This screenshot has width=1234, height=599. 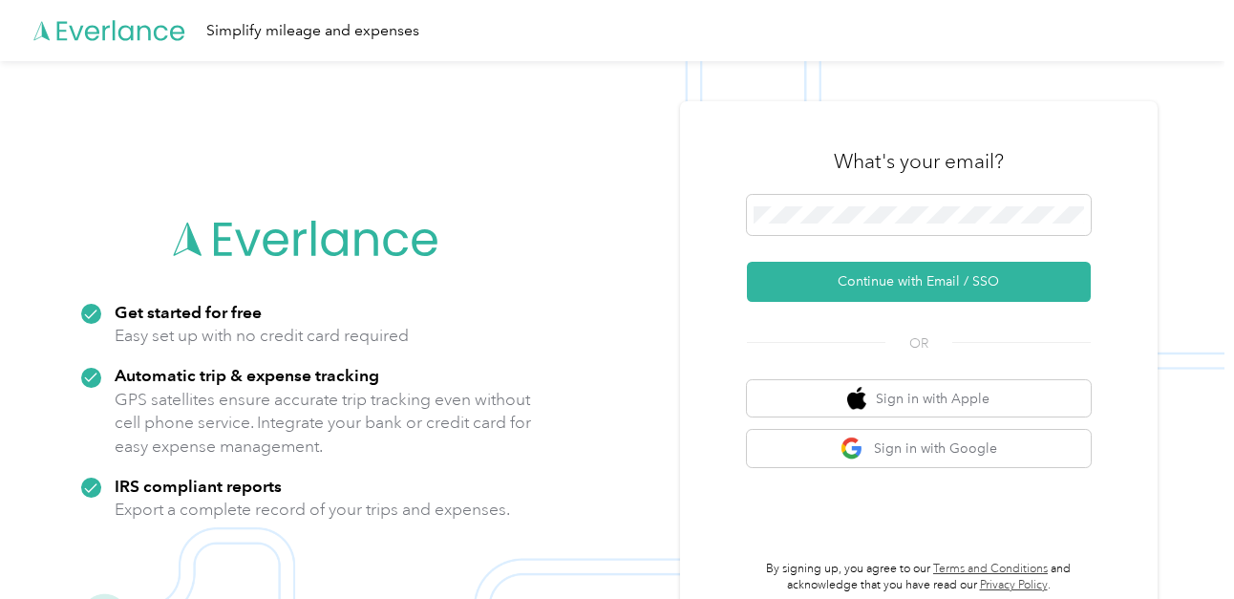 I want to click on span: OR, so click(x=919, y=343).